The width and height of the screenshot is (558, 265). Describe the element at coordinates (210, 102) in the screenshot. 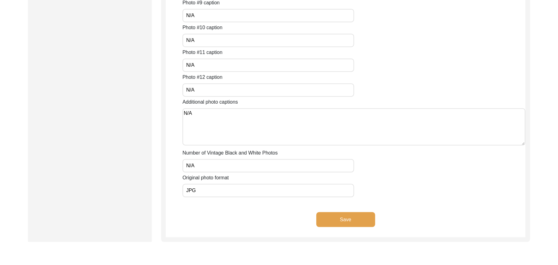

I see `label: Additional photo captions` at that location.